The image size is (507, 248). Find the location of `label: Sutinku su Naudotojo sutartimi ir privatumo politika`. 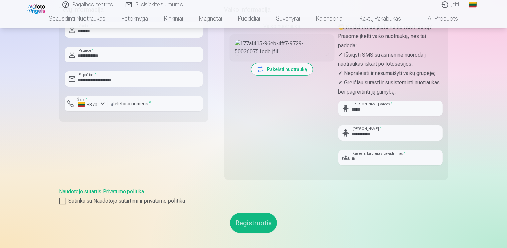

label: Sutinku su Naudotojo sutartimi ir privatumo politika is located at coordinates (254, 201).